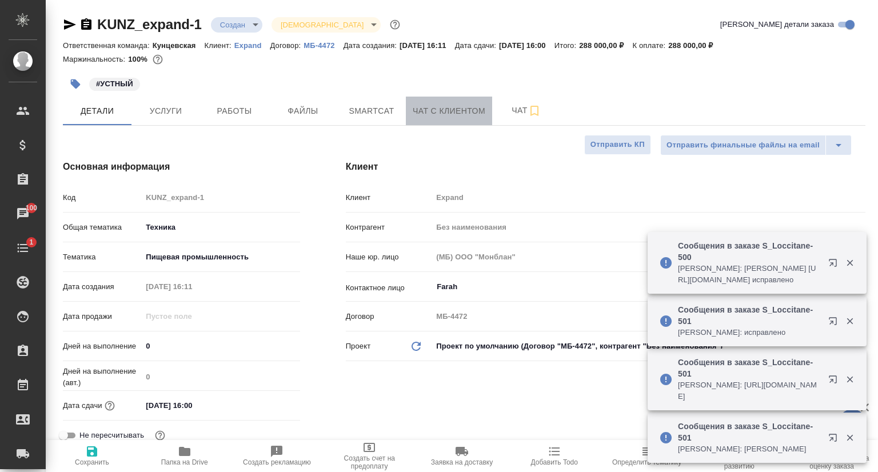  Describe the element at coordinates (158, 59) in the screenshot. I see `button: 0.00 RUB;` at that location.